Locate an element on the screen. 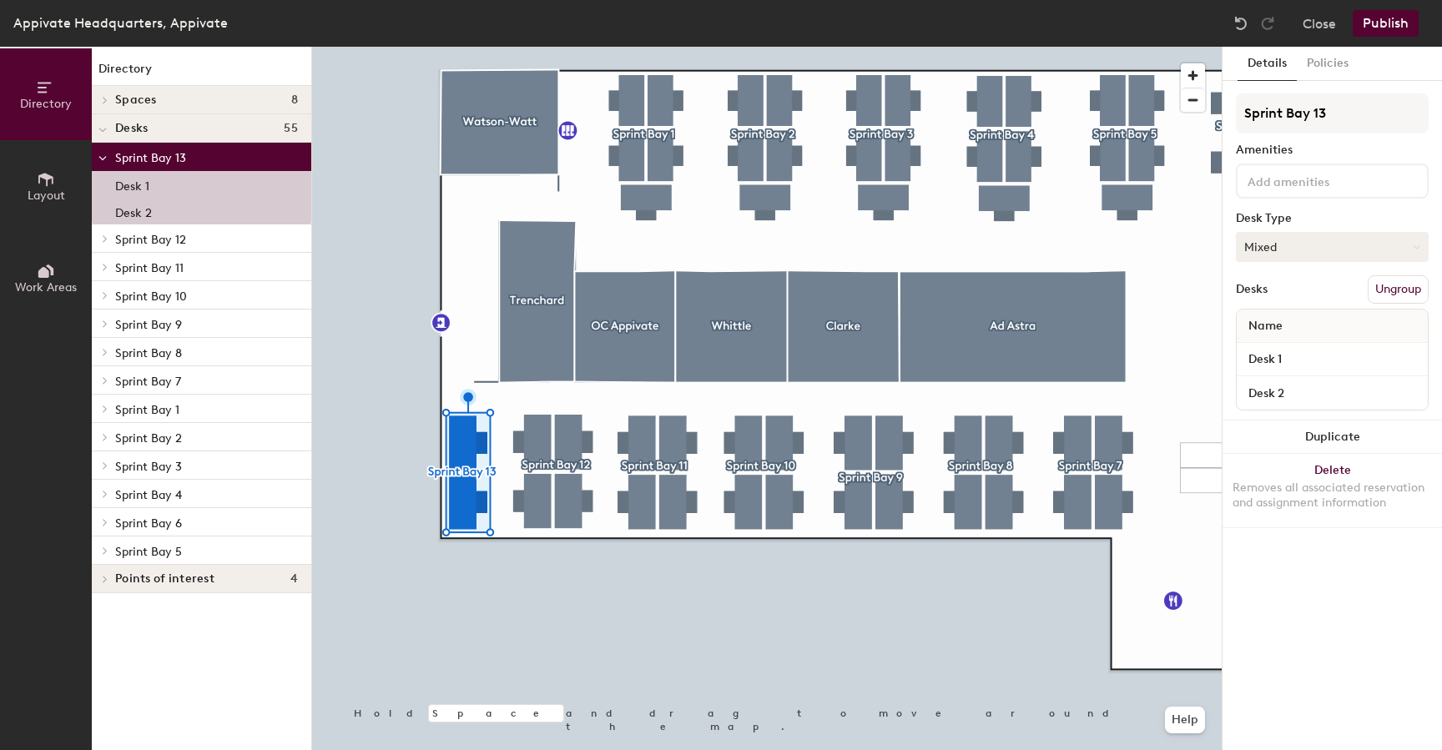 The image size is (1442, 750). span: Layout is located at coordinates (46, 195).